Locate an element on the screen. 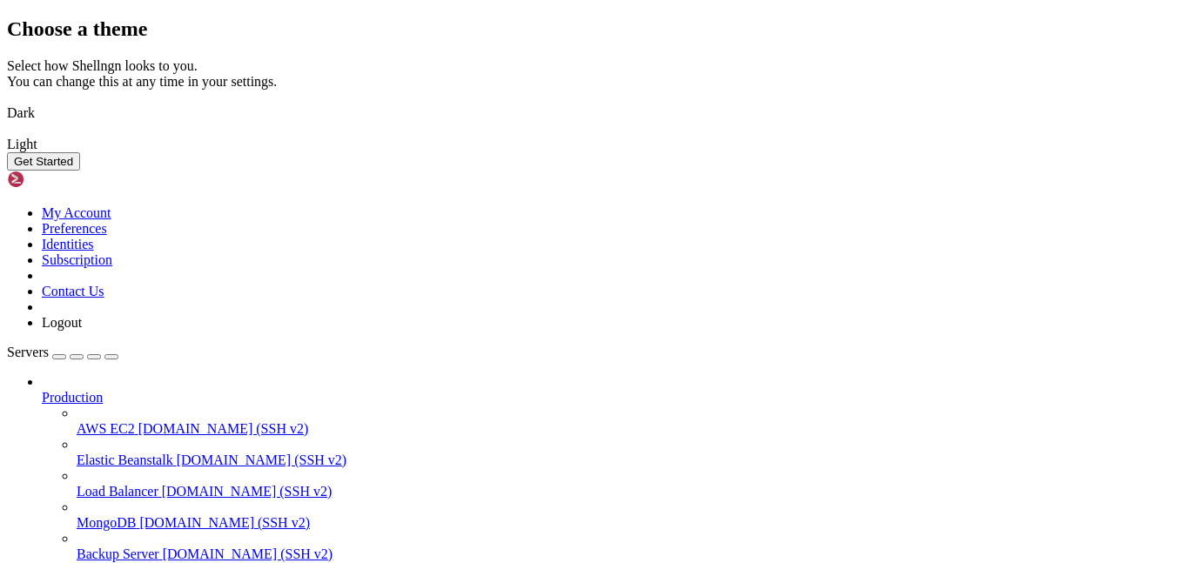  a: Logout is located at coordinates (62, 322).